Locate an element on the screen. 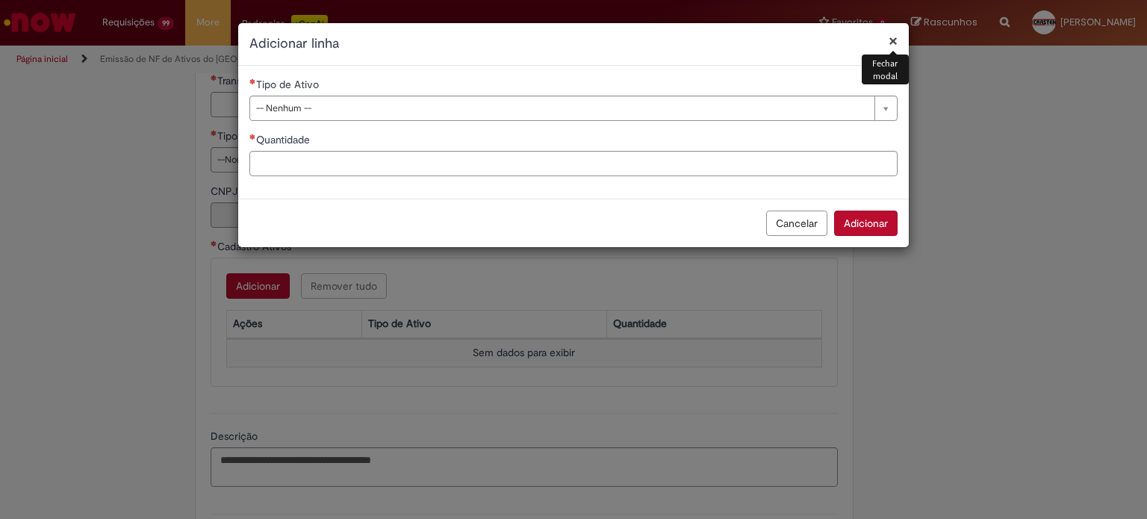  div: Fechar modal is located at coordinates (885, 69).